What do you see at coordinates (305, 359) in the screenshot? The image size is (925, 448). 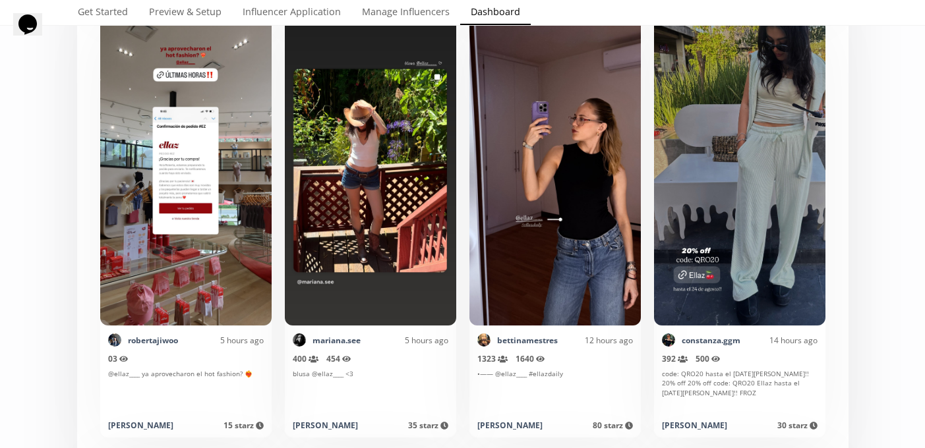 I see `span: 400` at bounding box center [305, 359].